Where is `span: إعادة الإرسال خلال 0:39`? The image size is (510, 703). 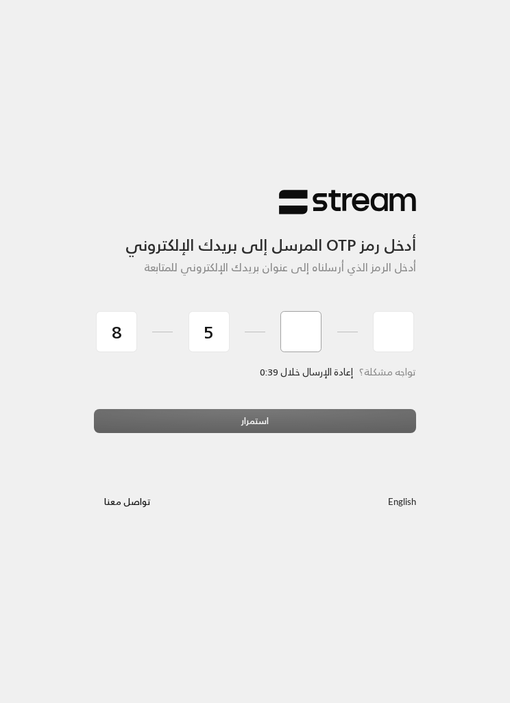
span: إعادة الإرسال خلال 0:39 is located at coordinates (306, 372).